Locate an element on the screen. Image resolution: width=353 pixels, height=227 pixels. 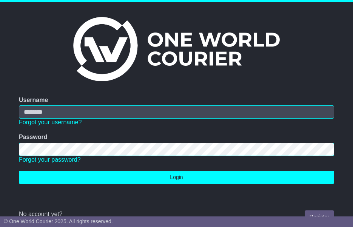
a: Register is located at coordinates (320, 217).